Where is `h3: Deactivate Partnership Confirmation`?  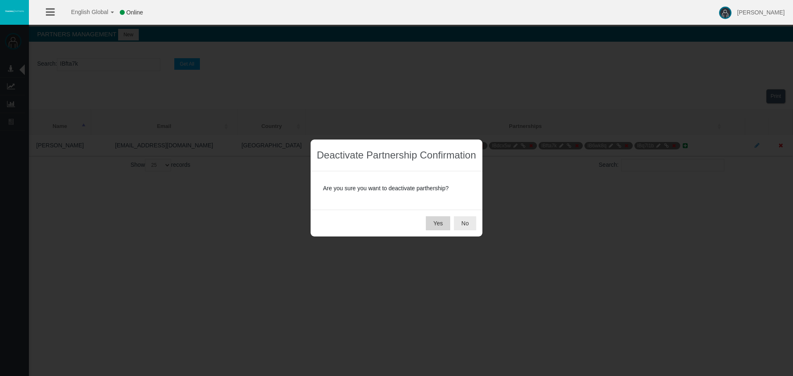 h3: Deactivate Partnership Confirmation is located at coordinates (396, 155).